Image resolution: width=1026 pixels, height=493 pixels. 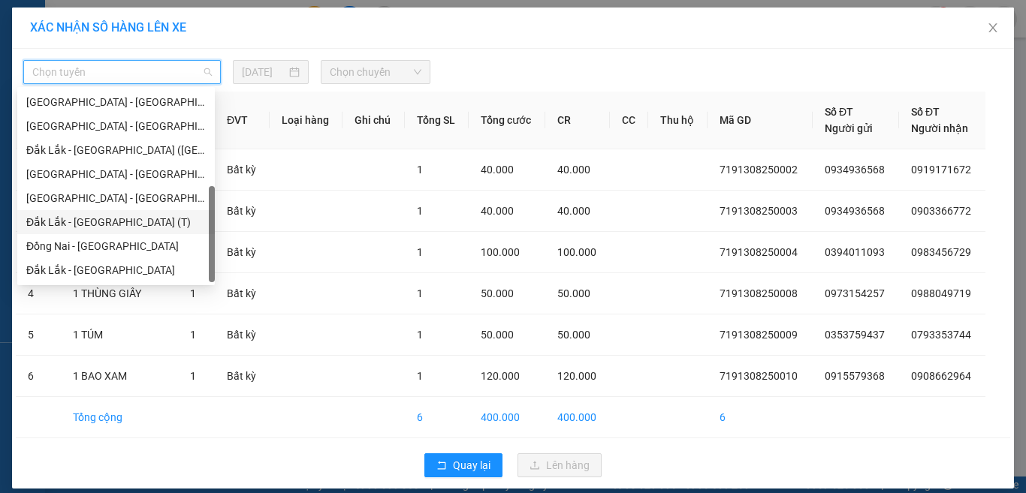 I want to click on input: 13/08/2025, so click(x=264, y=72).